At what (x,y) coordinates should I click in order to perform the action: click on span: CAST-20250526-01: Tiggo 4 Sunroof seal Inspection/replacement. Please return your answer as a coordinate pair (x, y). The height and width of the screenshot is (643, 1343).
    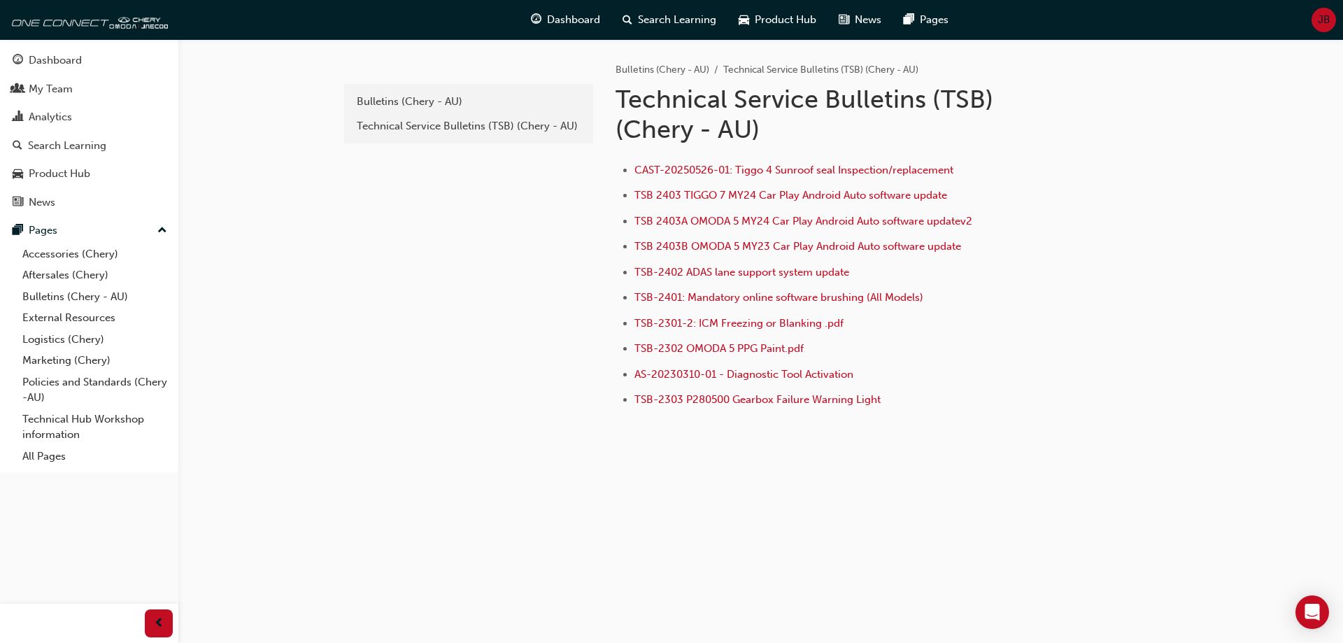
    Looking at the image, I should click on (794, 170).